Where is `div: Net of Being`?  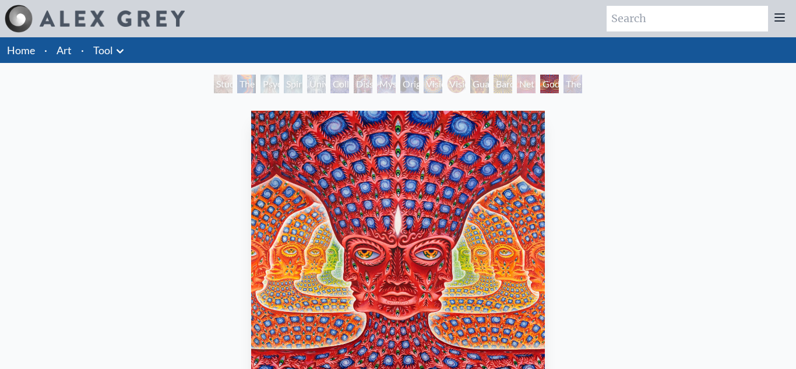 div: Net of Being is located at coordinates (526, 84).